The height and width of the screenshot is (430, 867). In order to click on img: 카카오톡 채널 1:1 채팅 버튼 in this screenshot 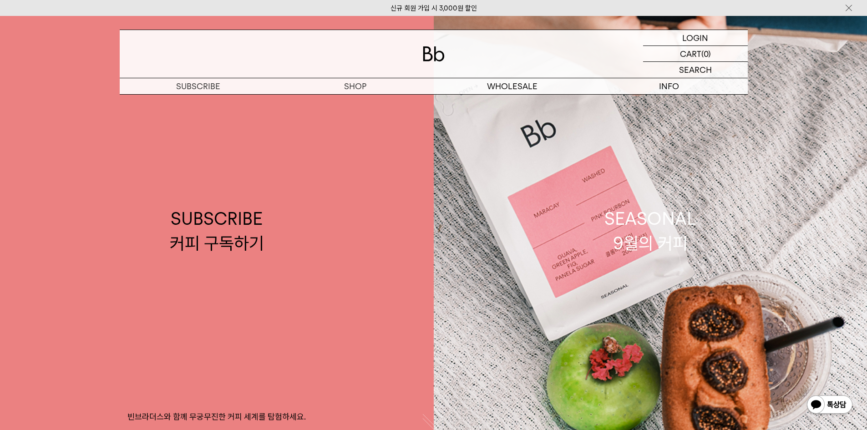, I will do `click(829, 405)`.